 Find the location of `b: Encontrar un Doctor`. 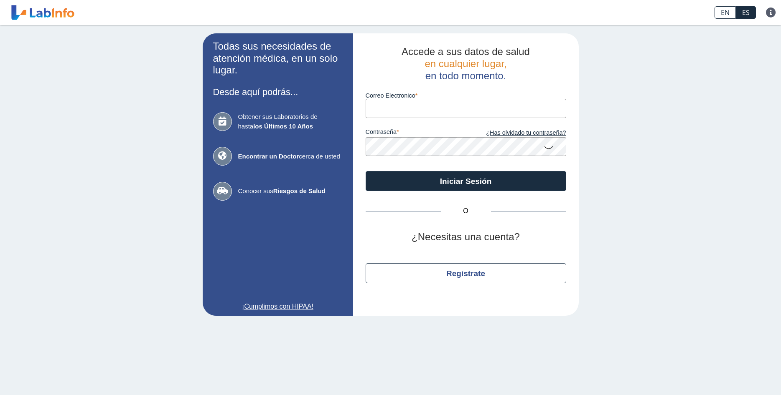

b: Encontrar un Doctor is located at coordinates (269, 156).